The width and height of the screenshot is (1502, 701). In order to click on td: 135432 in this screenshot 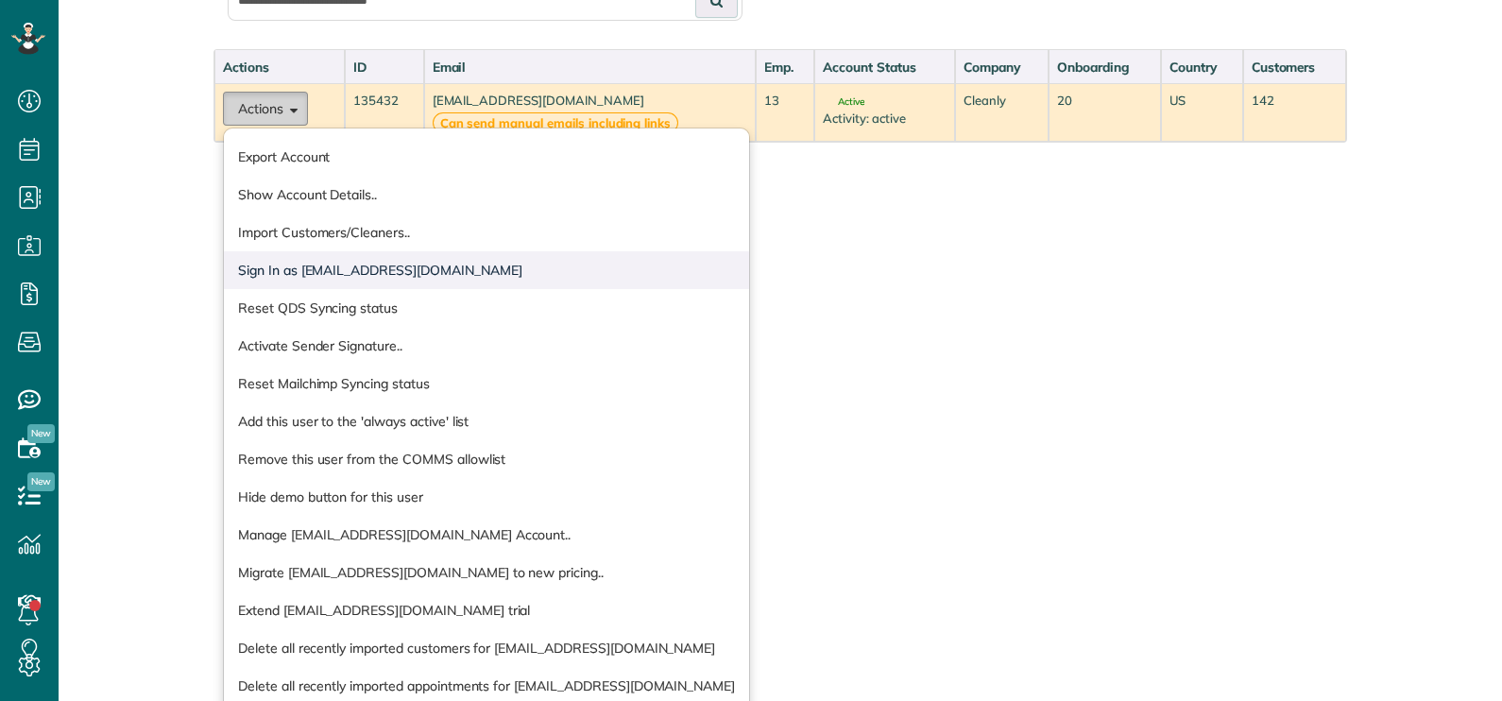, I will do `click(385, 112)`.